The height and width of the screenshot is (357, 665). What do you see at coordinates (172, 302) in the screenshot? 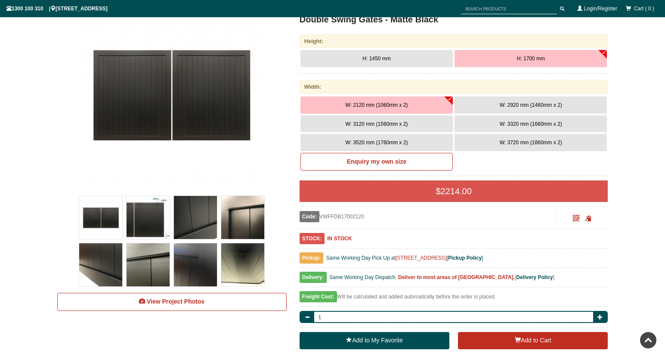
I see `a: View Project Photos` at bounding box center [172, 302].